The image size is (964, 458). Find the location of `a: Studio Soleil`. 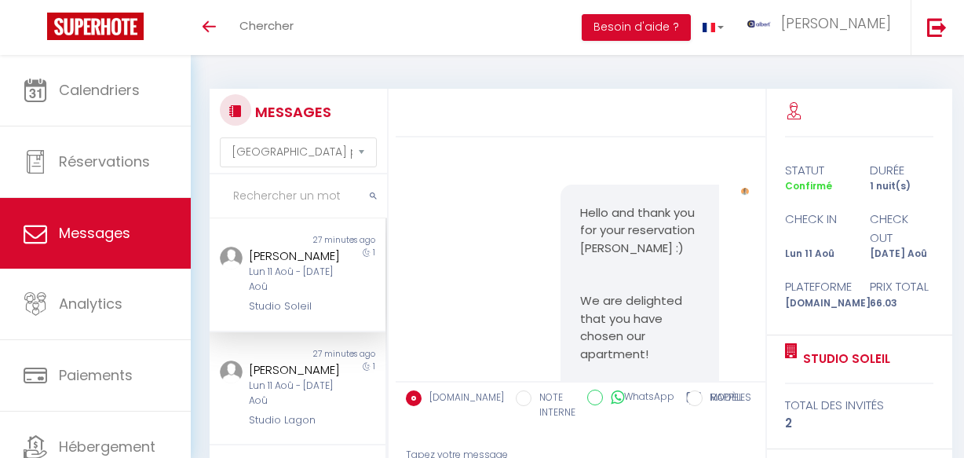

a: Studio Soleil is located at coordinates (844, 359).